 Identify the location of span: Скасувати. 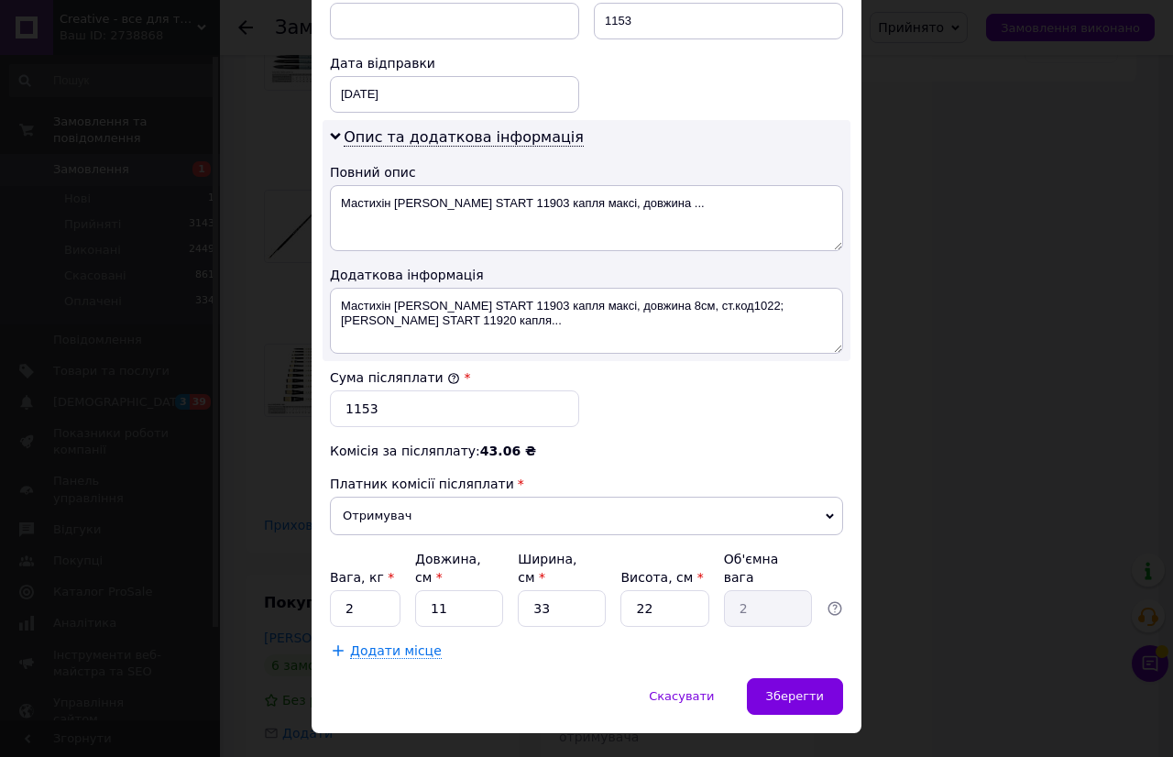
(681, 696).